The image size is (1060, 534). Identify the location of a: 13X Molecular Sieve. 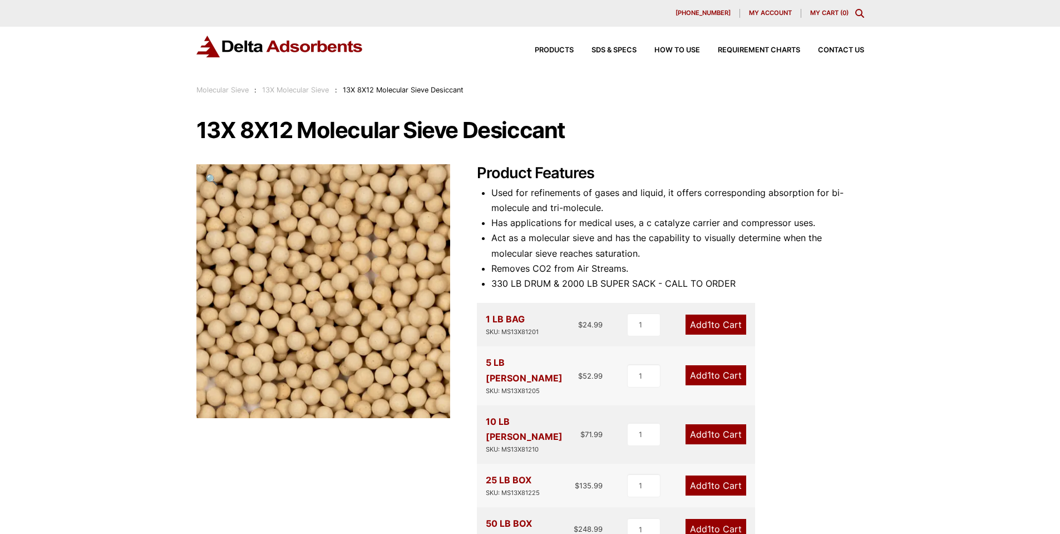
(295, 90).